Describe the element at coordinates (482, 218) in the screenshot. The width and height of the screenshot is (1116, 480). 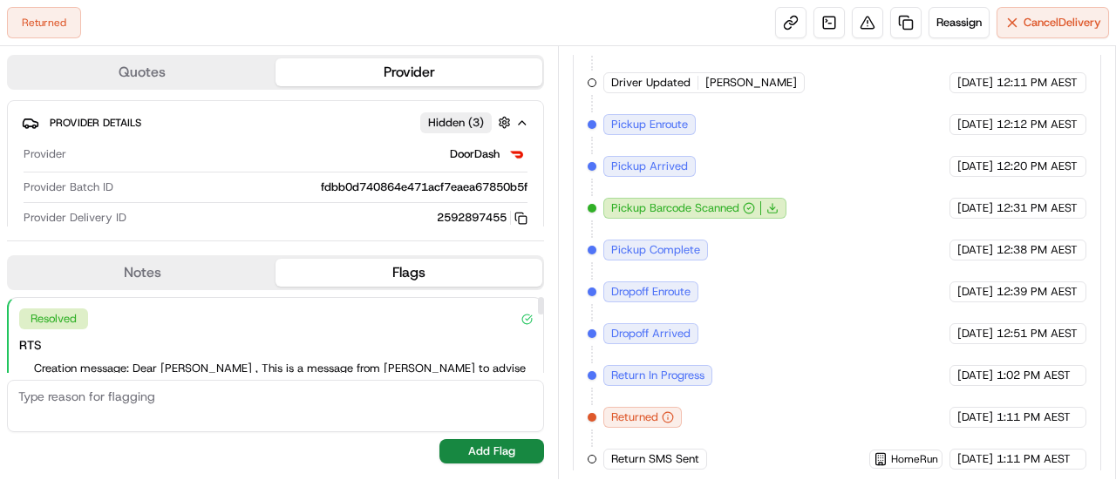
I see `button: 2592897455` at that location.